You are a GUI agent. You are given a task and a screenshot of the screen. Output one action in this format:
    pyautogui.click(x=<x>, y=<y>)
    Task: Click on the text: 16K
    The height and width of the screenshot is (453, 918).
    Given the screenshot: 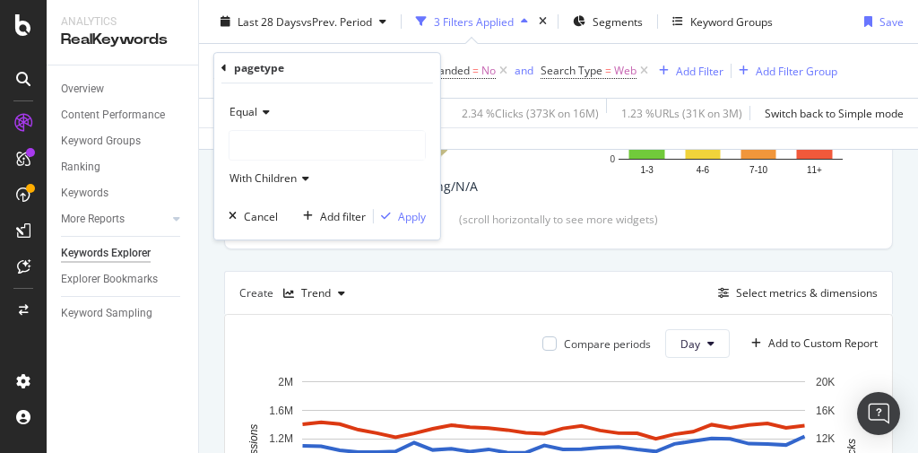 What is the action you would take?
    pyautogui.click(x=825, y=411)
    